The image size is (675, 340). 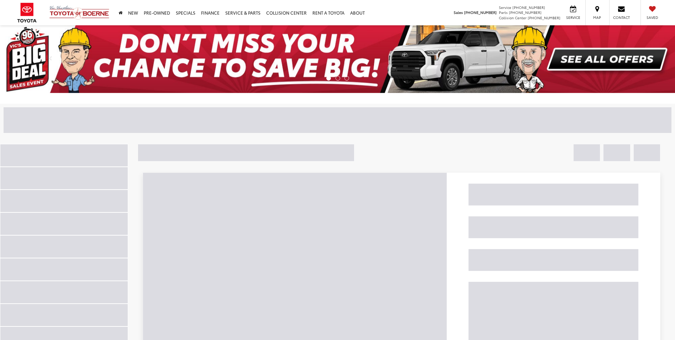 What do you see at coordinates (79, 12) in the screenshot?
I see `img: Vic Vaughan Toyota of Boerne` at bounding box center [79, 12].